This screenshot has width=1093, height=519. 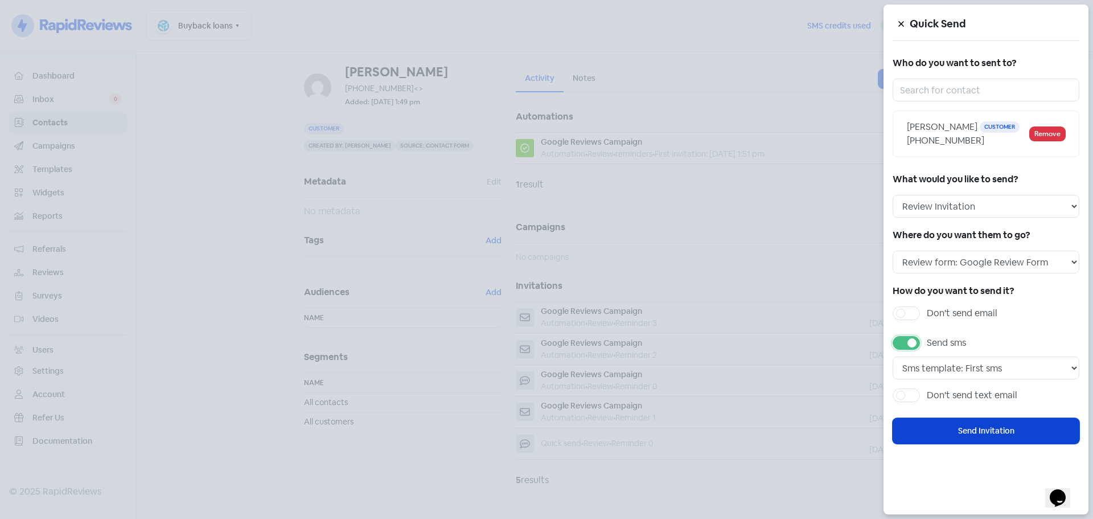 I want to click on span: Customer, so click(x=999, y=127).